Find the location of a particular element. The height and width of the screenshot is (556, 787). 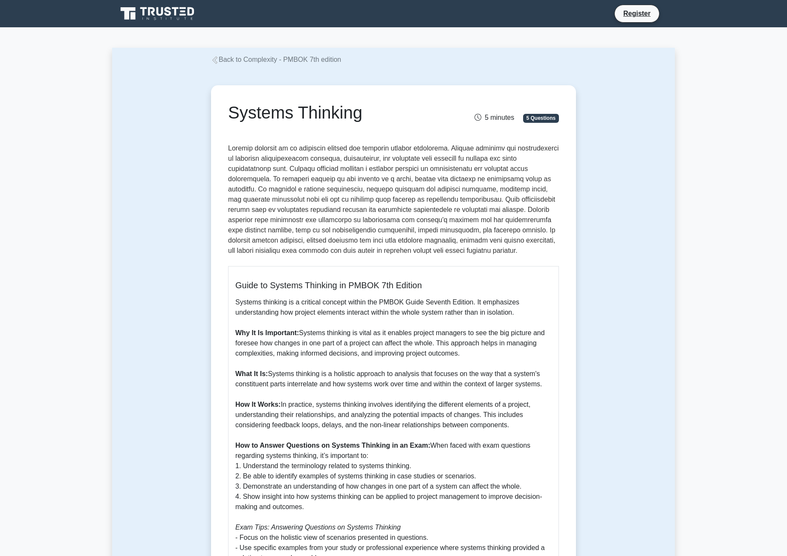

span: 5 minutes is located at coordinates (494, 117).